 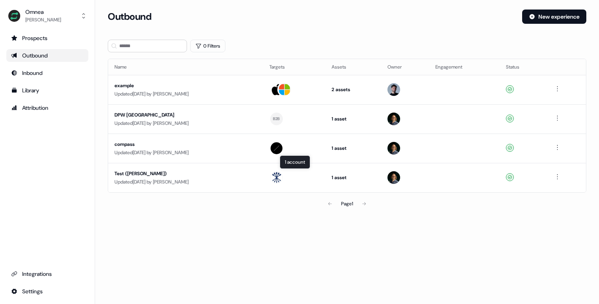 What do you see at coordinates (43, 12) in the screenshot?
I see `div: Omnea` at bounding box center [43, 12].